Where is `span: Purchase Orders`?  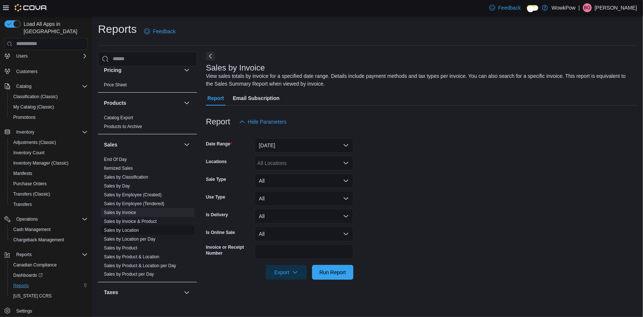 span: Purchase Orders is located at coordinates (49, 184).